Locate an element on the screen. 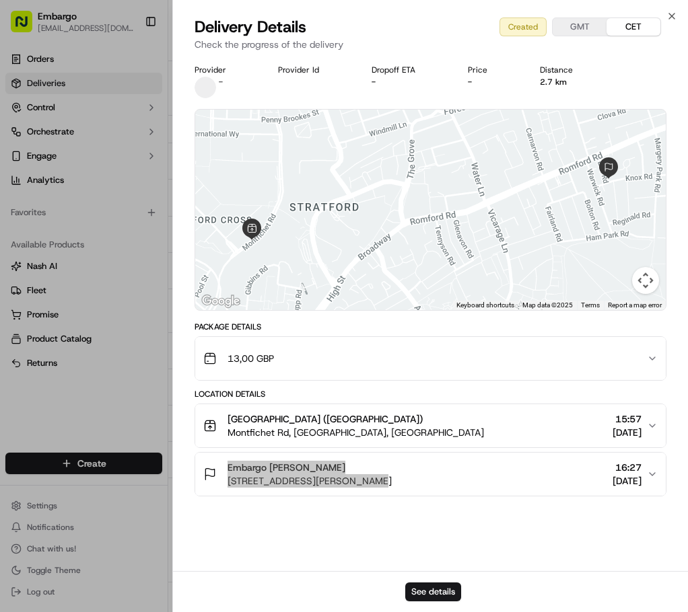 Image resolution: width=688 pixels, height=612 pixels. button: Start new chat is located at coordinates (237, 141).